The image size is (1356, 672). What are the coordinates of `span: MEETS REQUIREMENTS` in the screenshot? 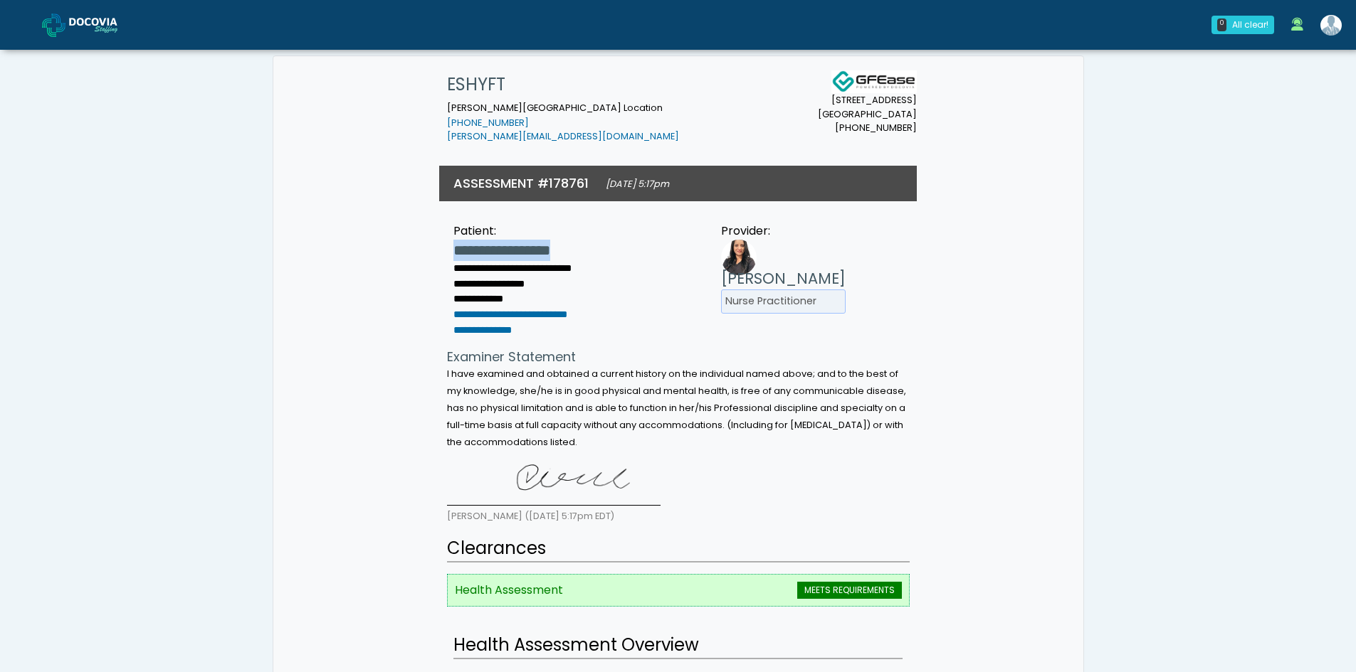 It's located at (849, 591).